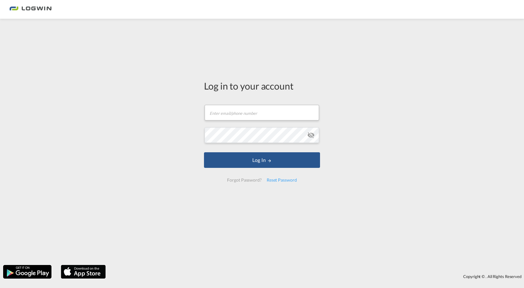 This screenshot has width=524, height=288. What do you see at coordinates (311, 135) in the screenshot?
I see `md-icon: icon-eye-off` at bounding box center [311, 135].